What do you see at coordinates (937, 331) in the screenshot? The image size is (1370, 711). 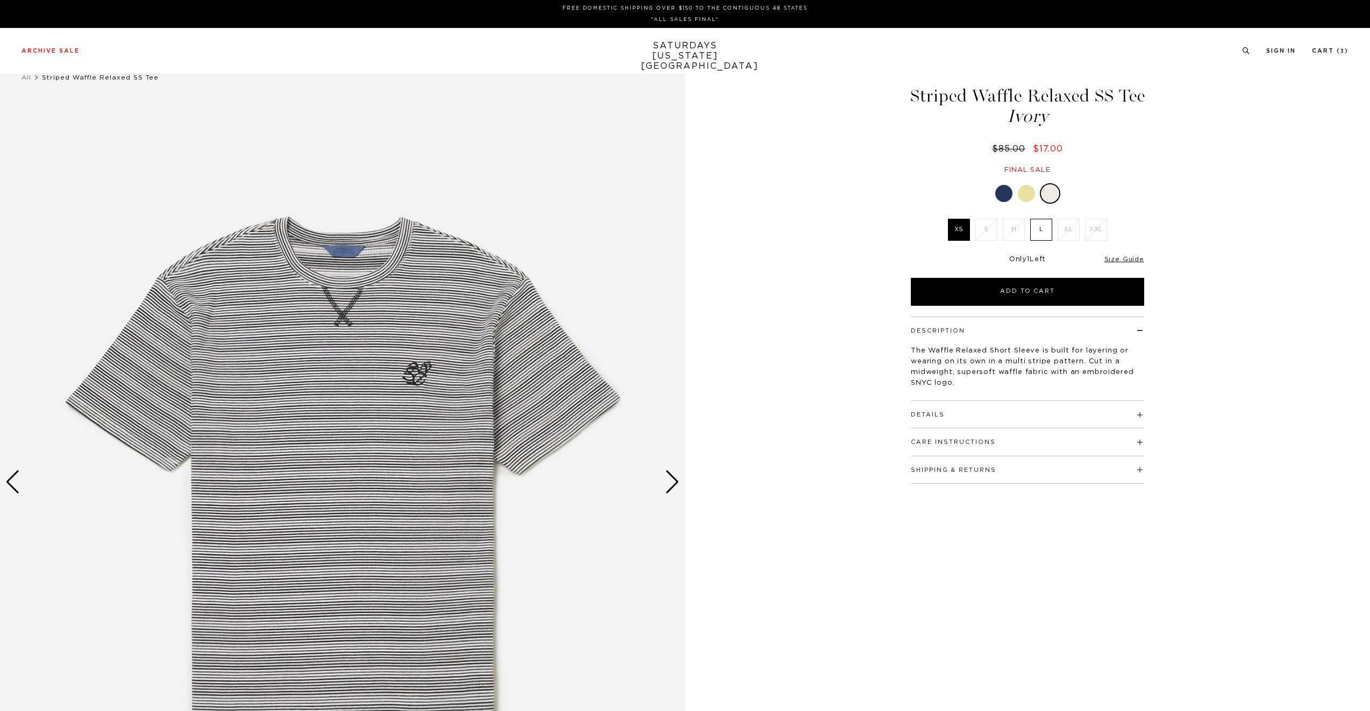 I see `button: Description` at bounding box center [937, 331].